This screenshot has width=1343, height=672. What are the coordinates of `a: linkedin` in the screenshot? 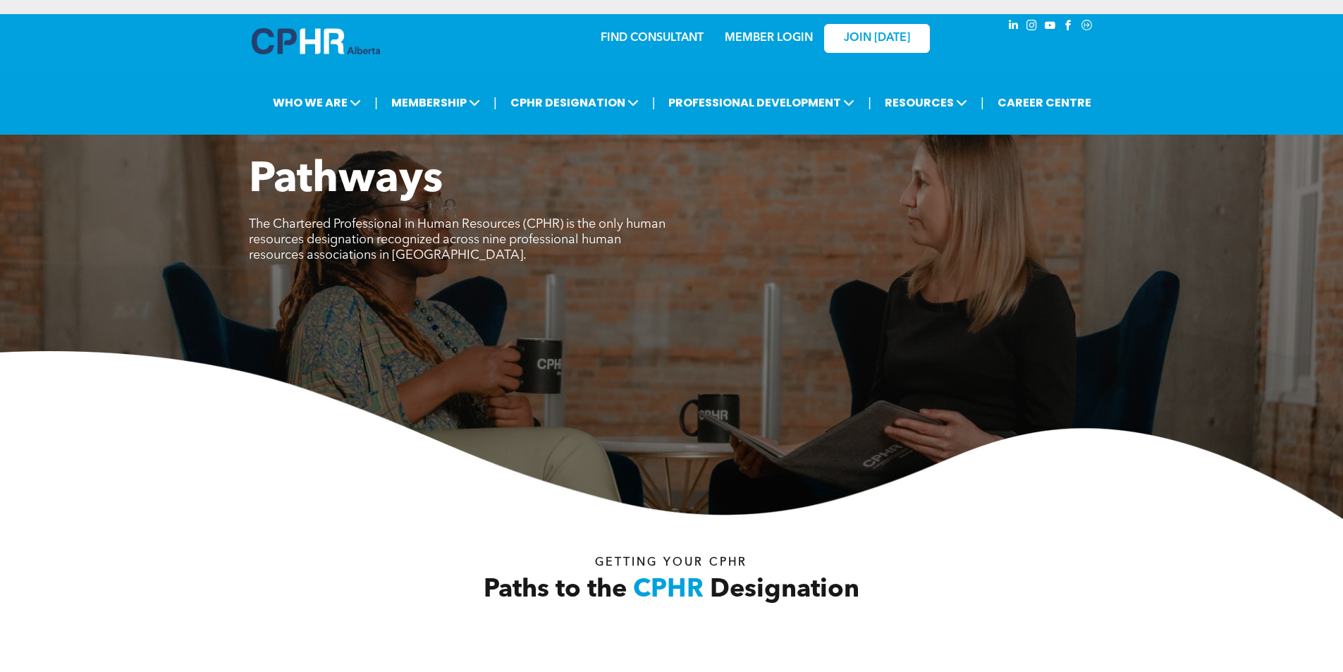 It's located at (1014, 27).